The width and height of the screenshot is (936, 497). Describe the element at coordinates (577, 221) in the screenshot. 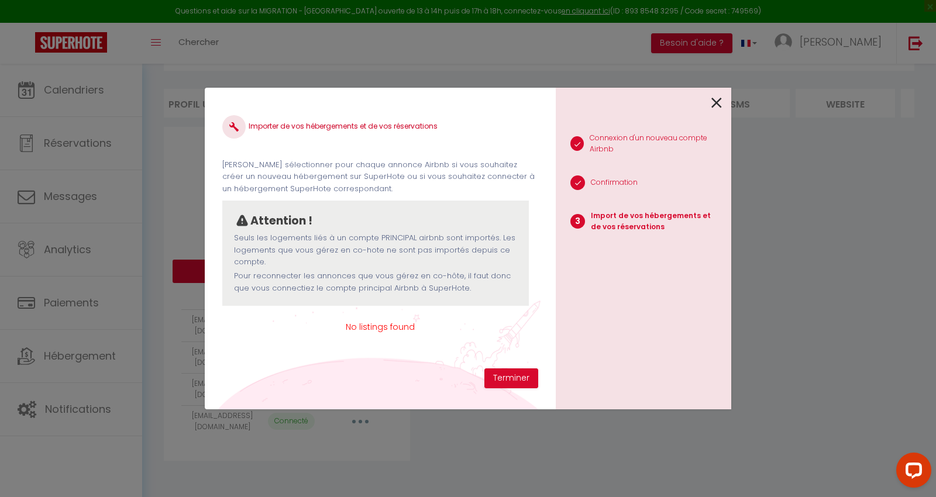

I see `span: 3` at that location.